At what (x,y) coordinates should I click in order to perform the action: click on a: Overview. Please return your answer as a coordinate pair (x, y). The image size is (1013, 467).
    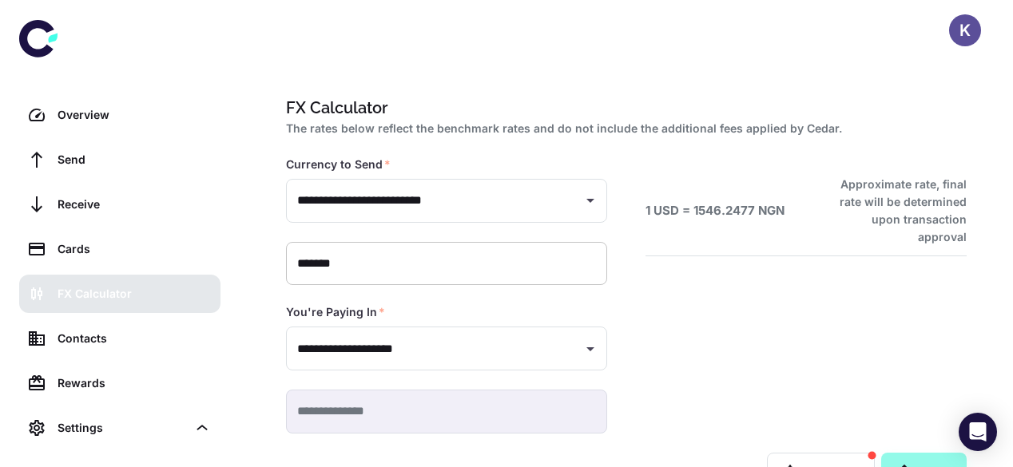
    Looking at the image, I should click on (120, 115).